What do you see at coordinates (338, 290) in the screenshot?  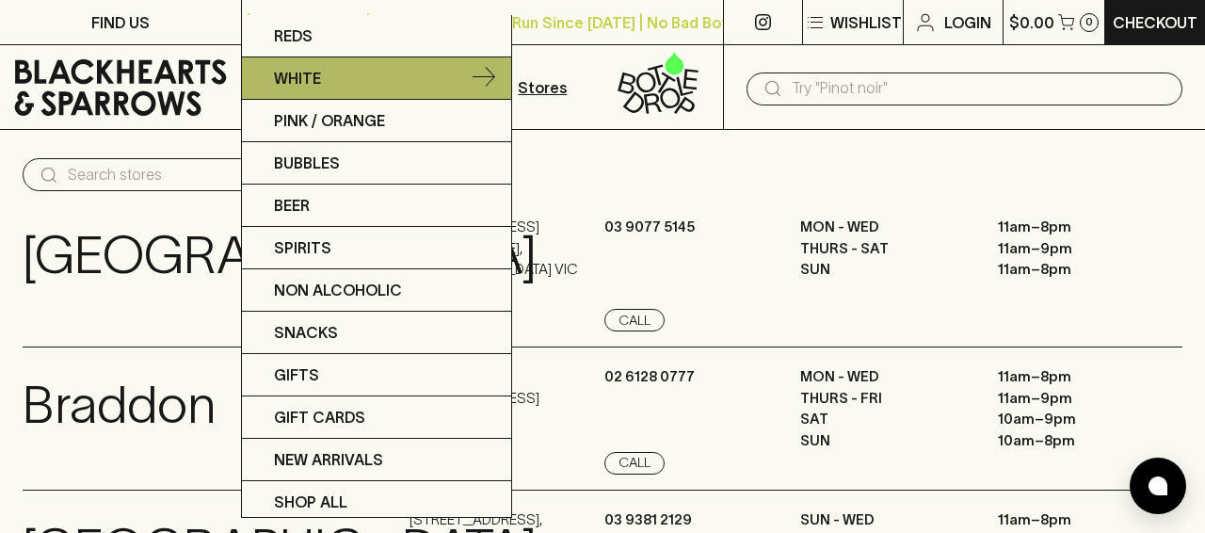 I see `p: Non Alcoholic` at bounding box center [338, 290].